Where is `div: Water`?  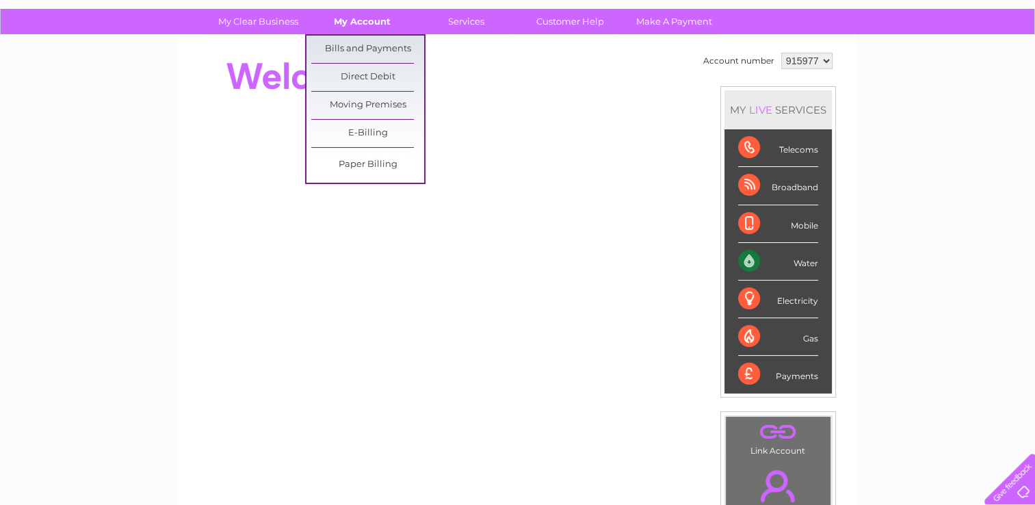
div: Water is located at coordinates (778, 261).